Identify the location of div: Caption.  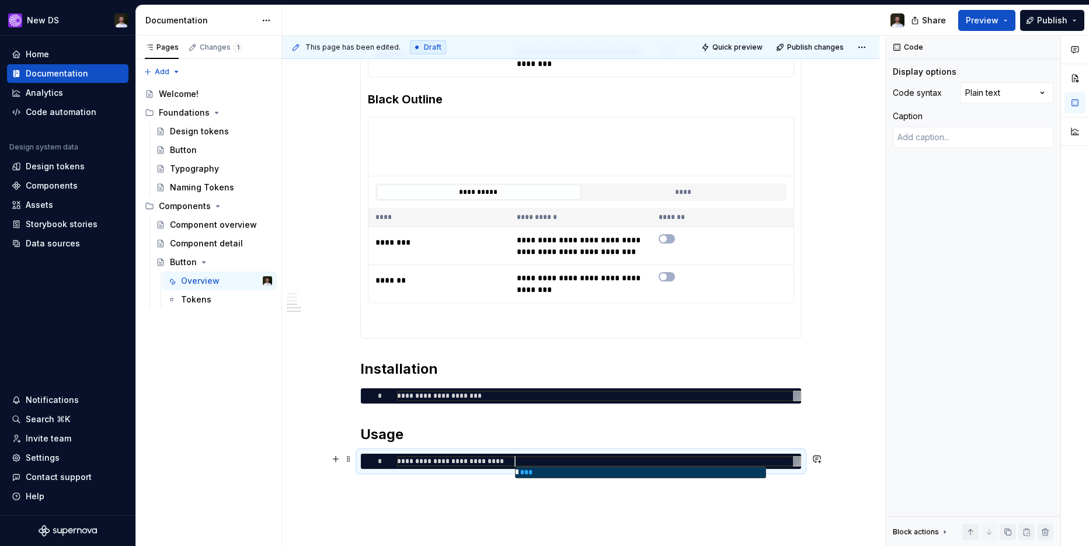
(907, 116).